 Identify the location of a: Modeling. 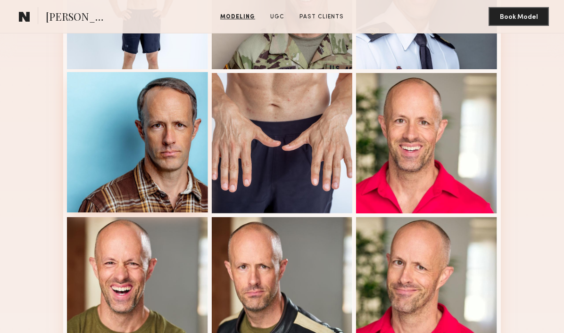
(238, 17).